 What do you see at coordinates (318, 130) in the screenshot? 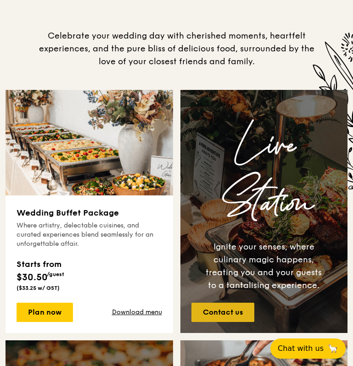
I see `img: flower-right.de2a98c9.png` at bounding box center [318, 130].